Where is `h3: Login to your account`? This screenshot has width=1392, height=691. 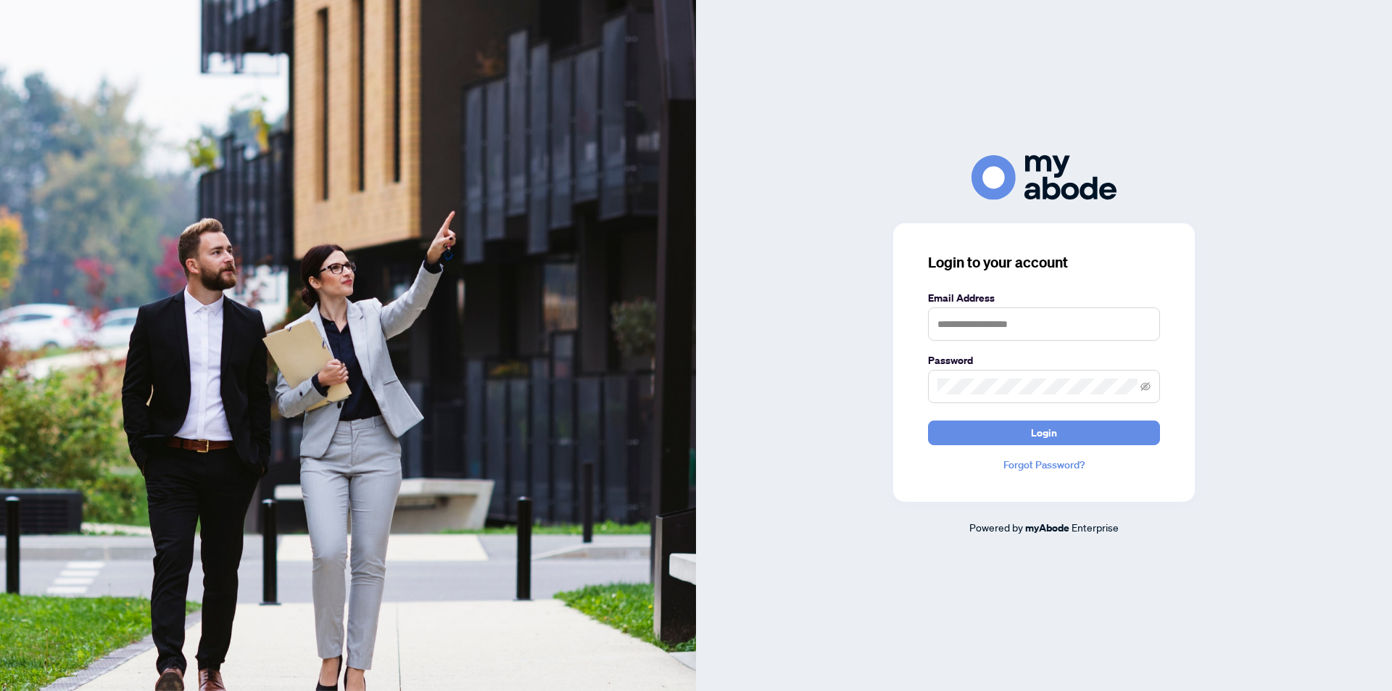
h3: Login to your account is located at coordinates (1044, 262).